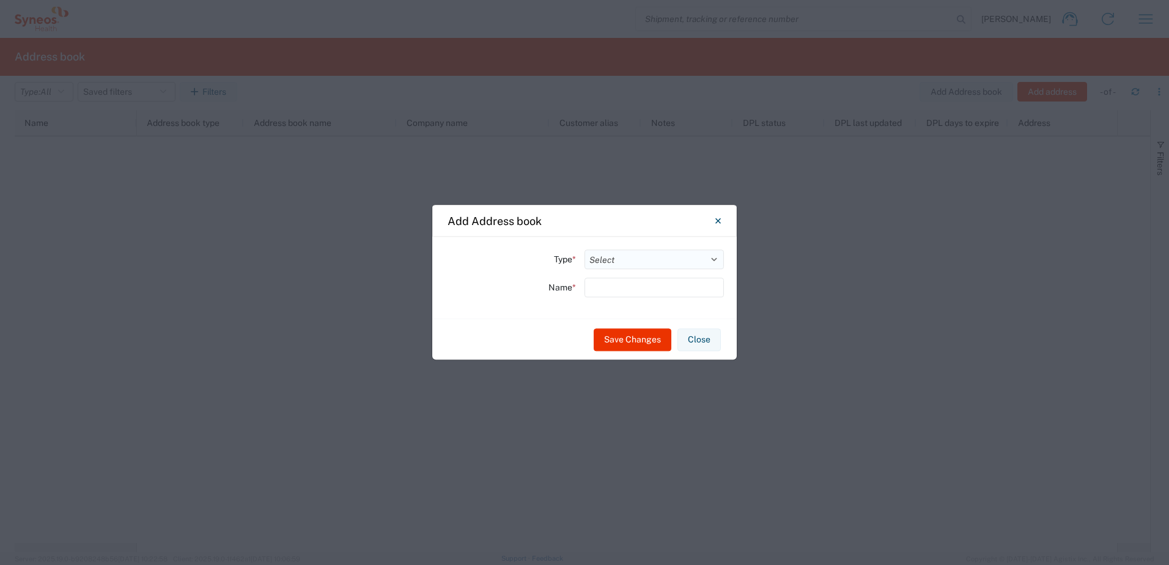 This screenshot has height=565, width=1169. Describe the element at coordinates (632, 339) in the screenshot. I see `button: Save Changes` at that location.